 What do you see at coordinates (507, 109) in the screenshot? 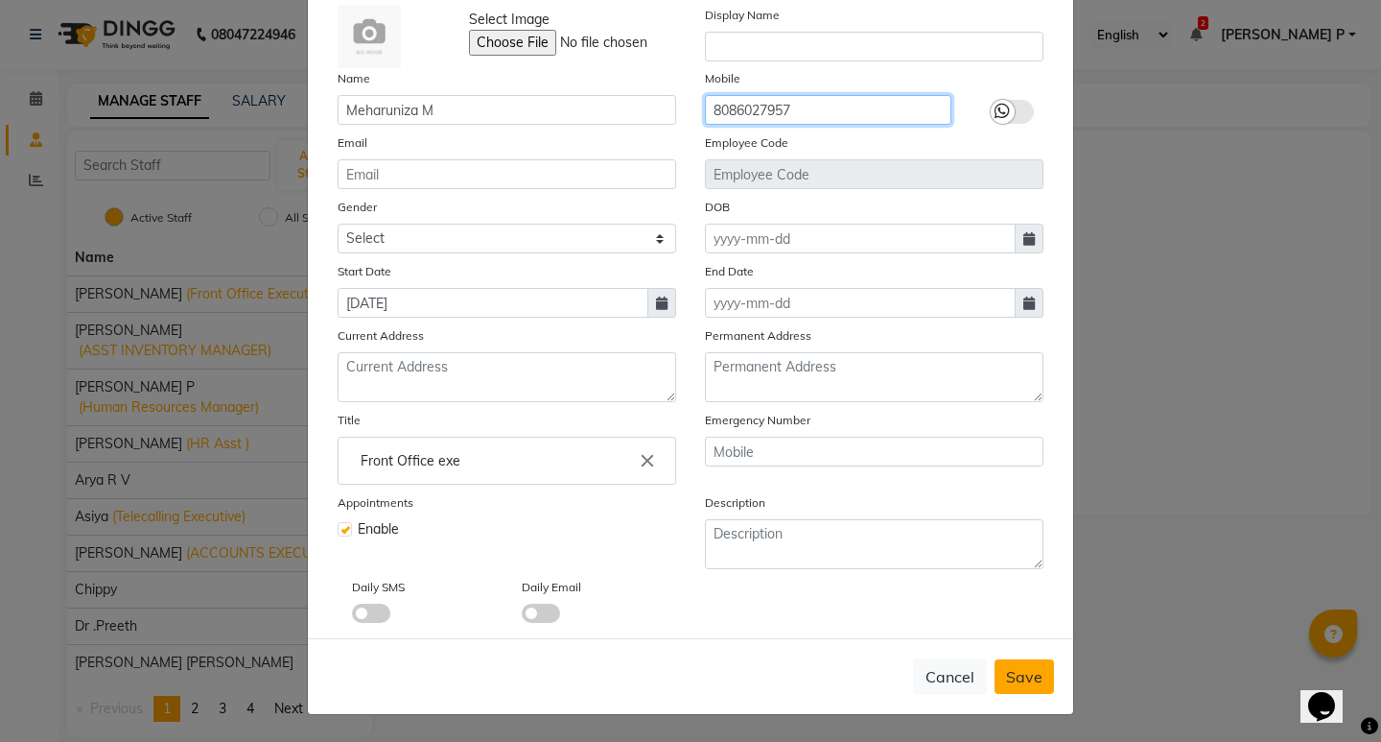
I see `input: Name` at bounding box center [507, 109].